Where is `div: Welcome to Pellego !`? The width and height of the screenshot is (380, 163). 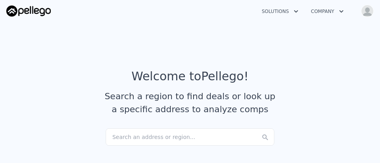
div: Welcome to Pellego ! is located at coordinates (190, 76).